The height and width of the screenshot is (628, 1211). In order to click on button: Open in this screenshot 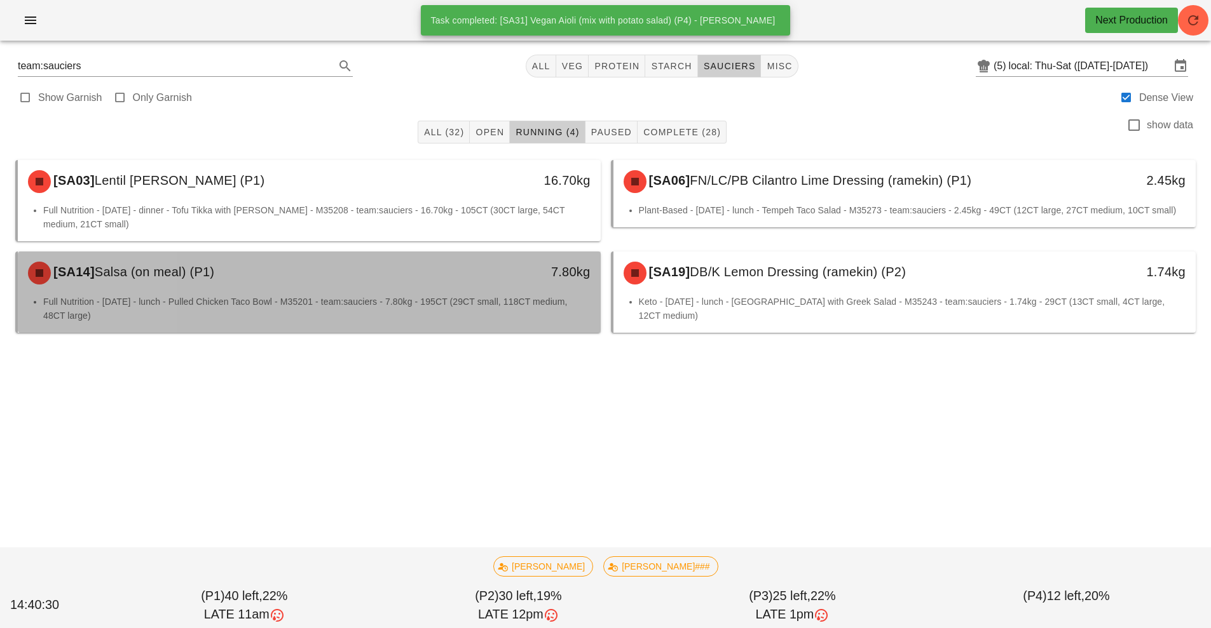, I will do `click(489, 132)`.